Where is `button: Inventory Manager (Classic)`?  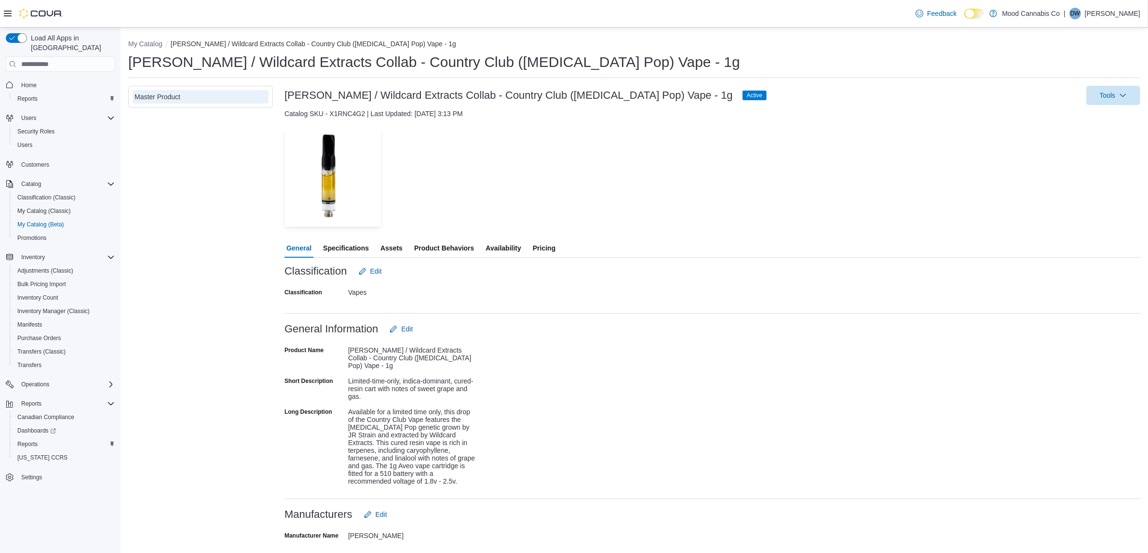 button: Inventory Manager (Classic) is located at coordinates (64, 311).